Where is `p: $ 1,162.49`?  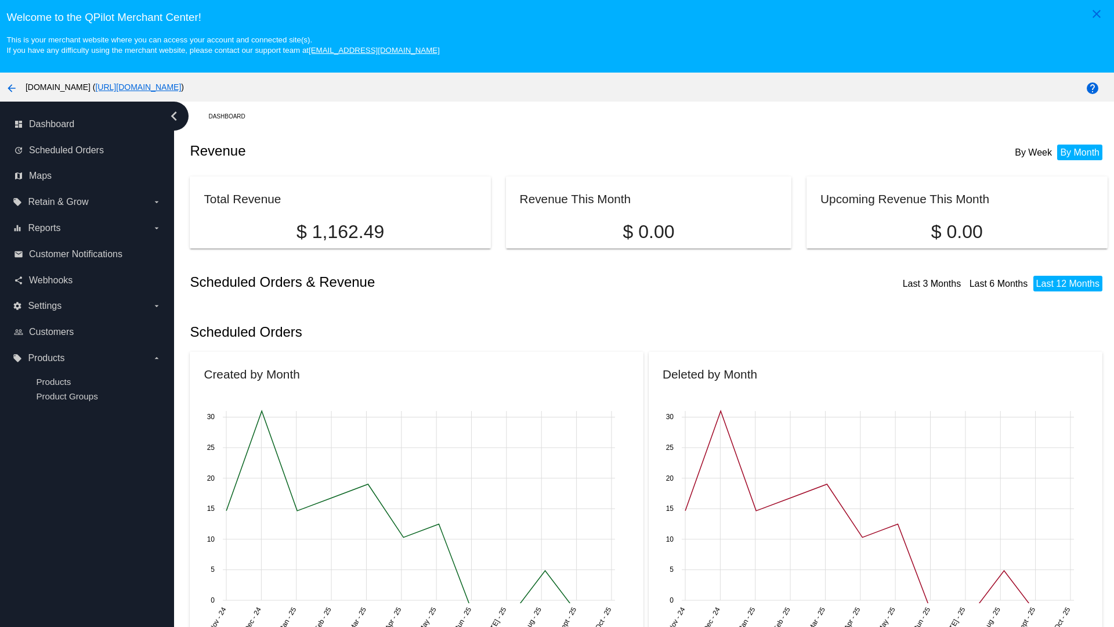
p: $ 1,162.49 is located at coordinates (340, 232).